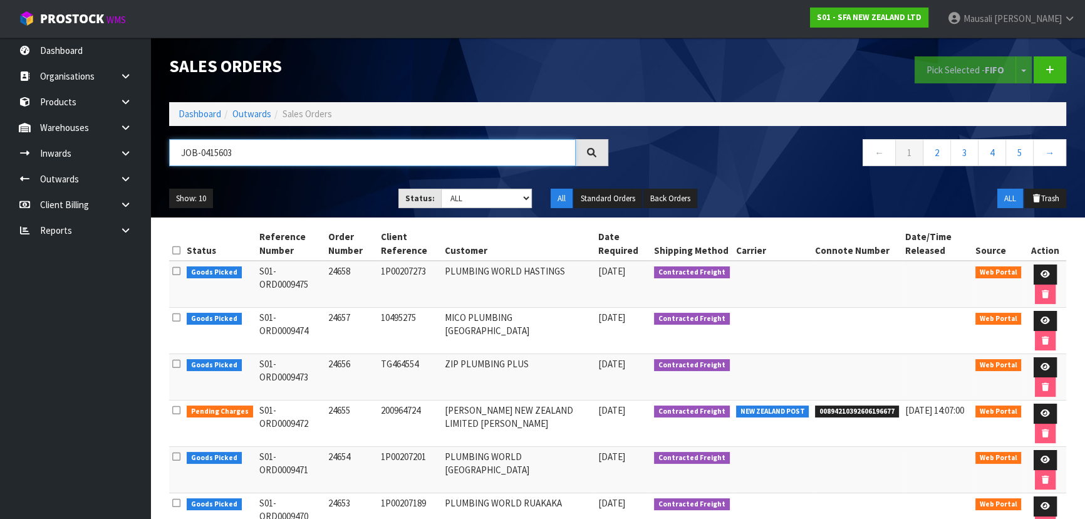 Image resolution: width=1085 pixels, height=519 pixels. Describe the element at coordinates (607, 199) in the screenshot. I see `button: Standard Orders` at that location.